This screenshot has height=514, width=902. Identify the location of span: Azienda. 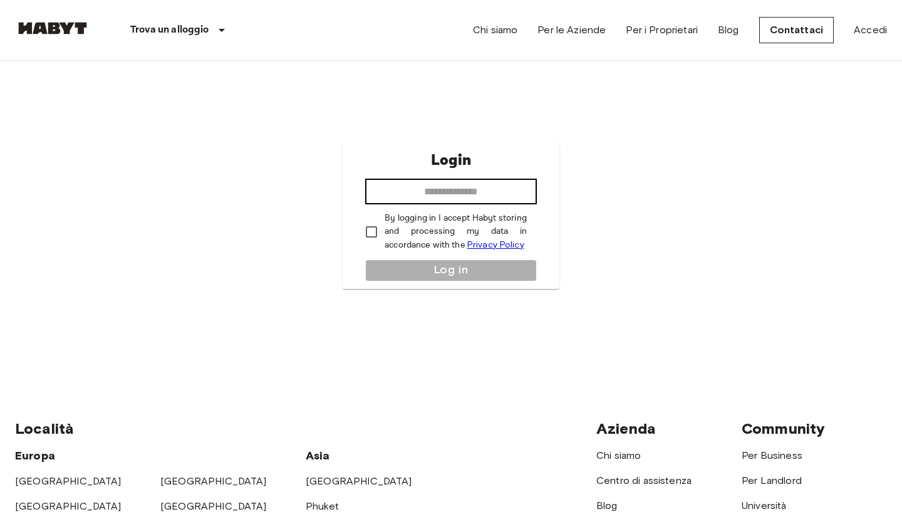
(626, 428).